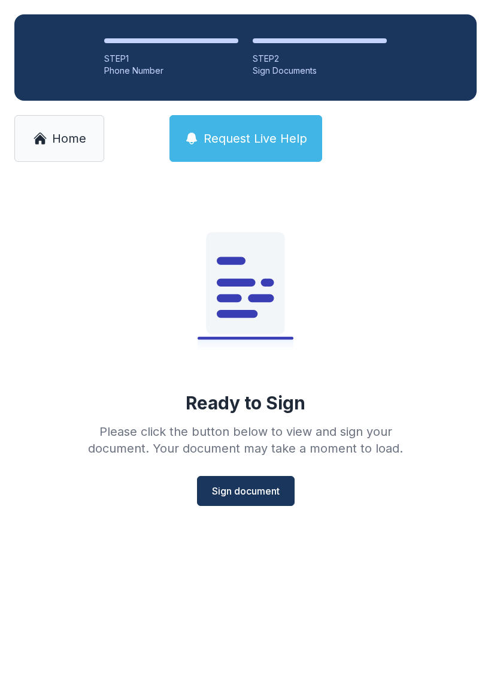 Image resolution: width=491 pixels, height=681 pixels. What do you see at coordinates (320, 59) in the screenshot?
I see `div: STEP 2` at bounding box center [320, 59].